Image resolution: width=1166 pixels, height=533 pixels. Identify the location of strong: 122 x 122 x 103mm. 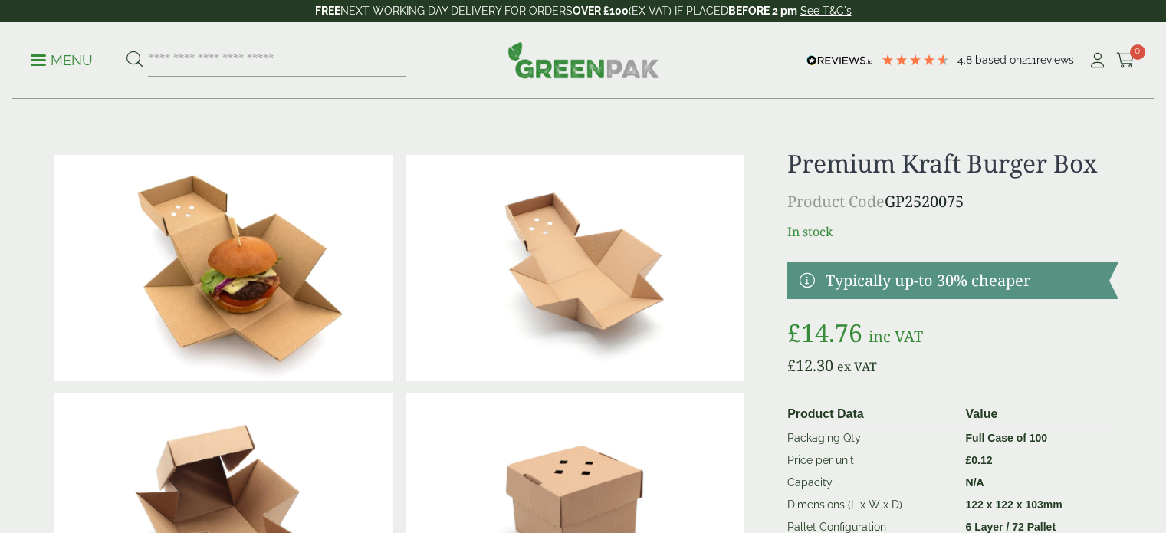
(1014, 504).